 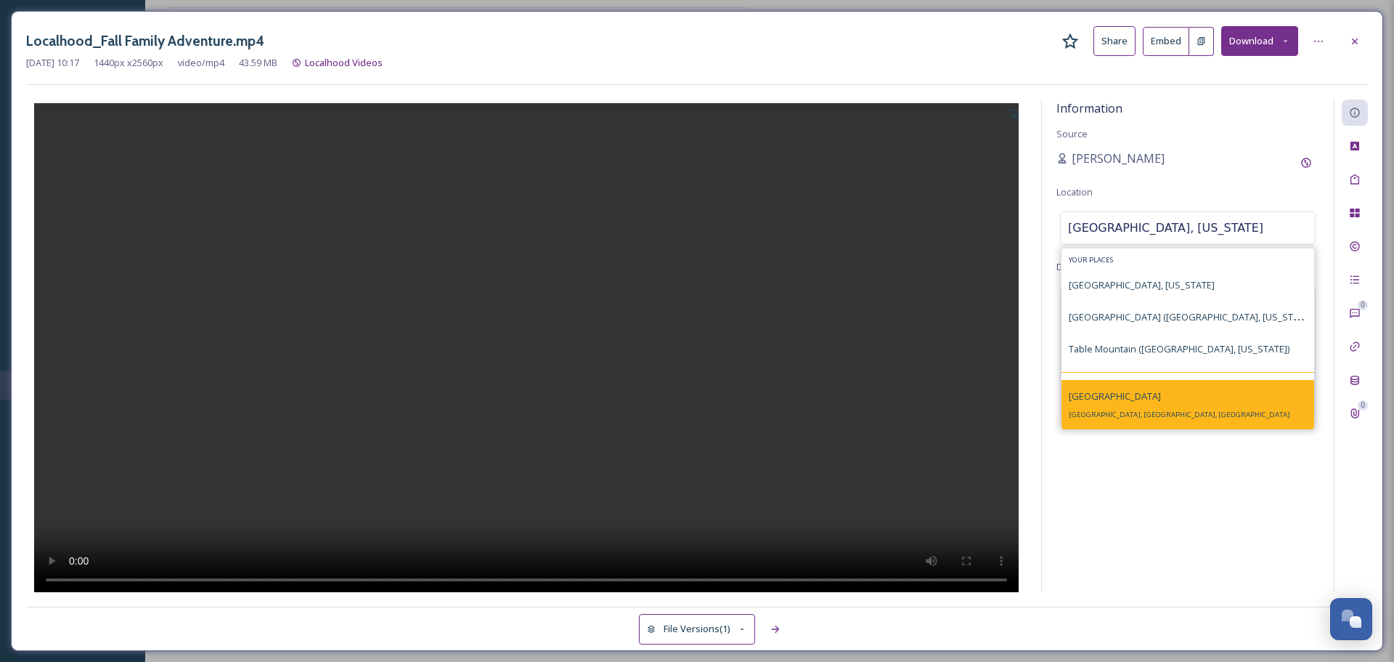 What do you see at coordinates (1075, 192) in the screenshot?
I see `span: Location` at bounding box center [1075, 192].